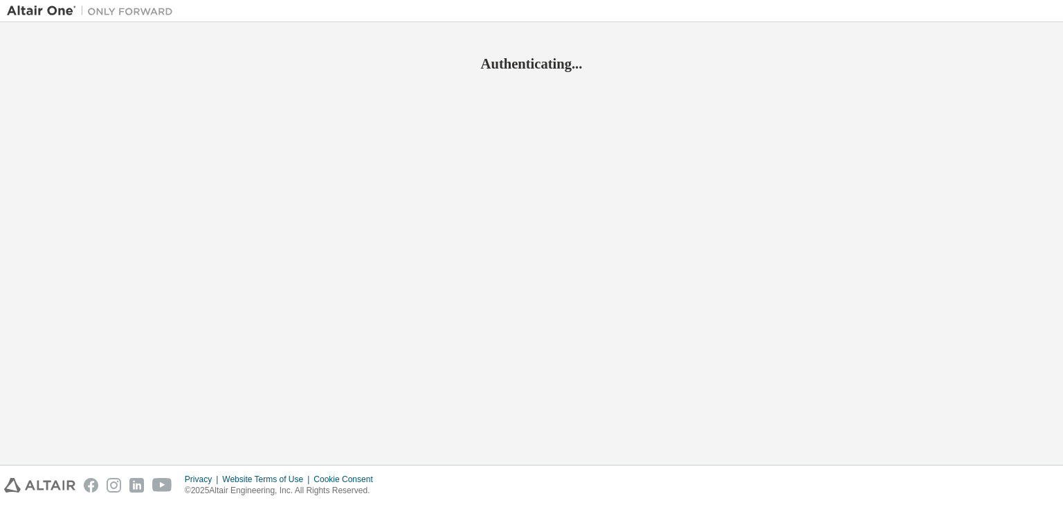 This screenshot has height=505, width=1063. What do you see at coordinates (283, 490) in the screenshot?
I see `p: © 2025 Altair Engineering, Inc. All Rights Reserved.` at bounding box center [283, 490].